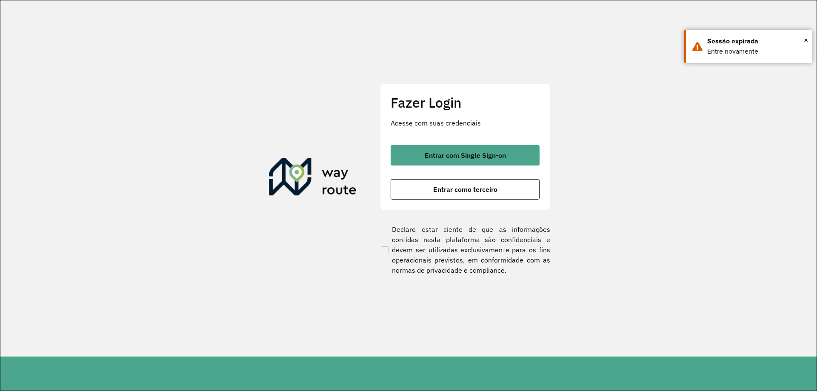  Describe the element at coordinates (465, 250) in the screenshot. I see `label: Declaro estar ciente de que as informações contidas nesta plataforma são confidenciais e devem se...` at that location.